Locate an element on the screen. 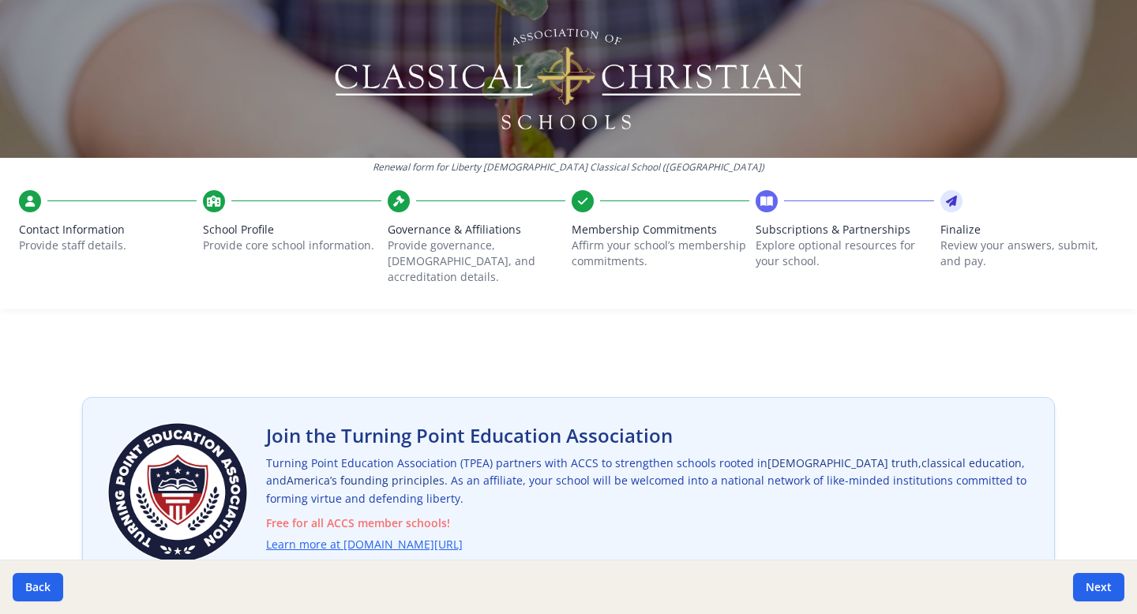 The height and width of the screenshot is (614, 1137). p: Affirm your school’s membership commitments. is located at coordinates (660, 253).